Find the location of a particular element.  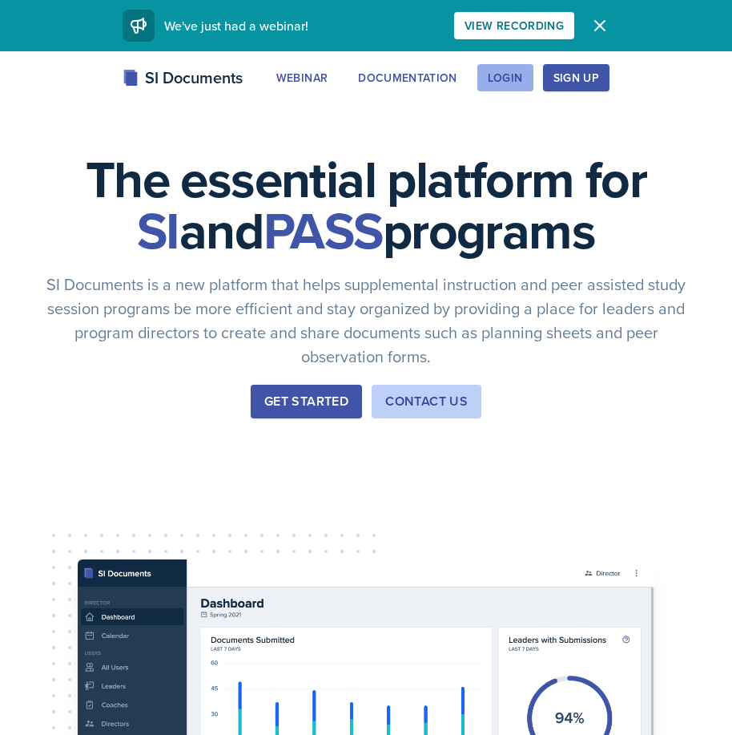

div: Login is located at coordinates (505, 78).